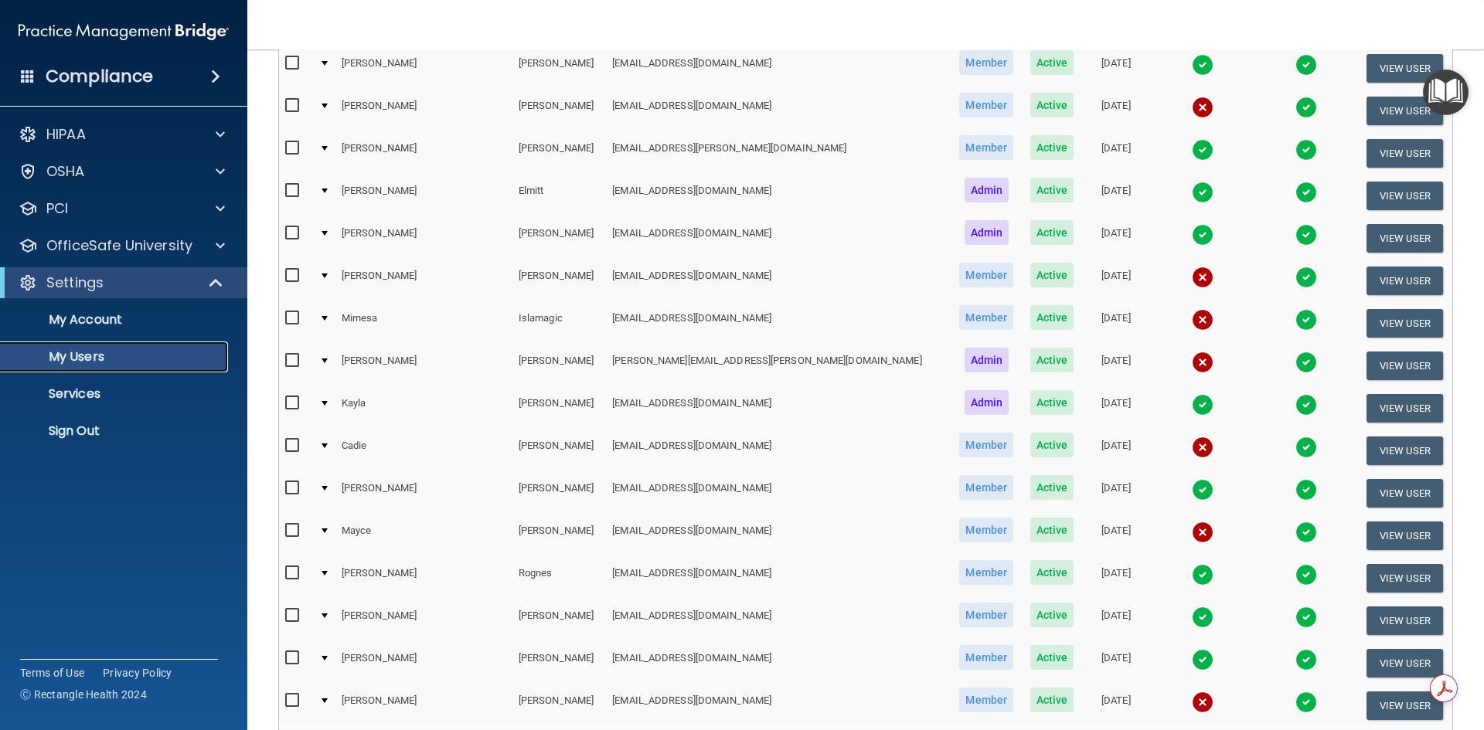 This screenshot has width=1484, height=730. Describe the element at coordinates (52, 673) in the screenshot. I see `a: Terms of Use` at that location.